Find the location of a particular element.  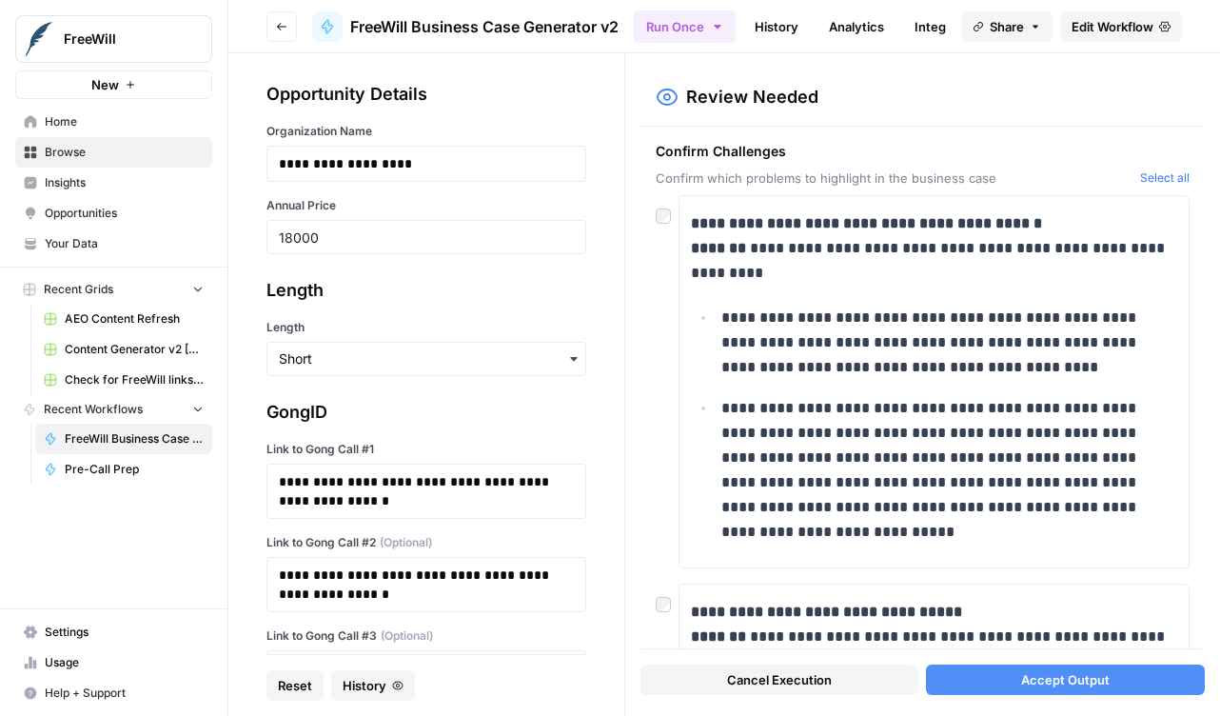

span: Browse is located at coordinates (124, 152).